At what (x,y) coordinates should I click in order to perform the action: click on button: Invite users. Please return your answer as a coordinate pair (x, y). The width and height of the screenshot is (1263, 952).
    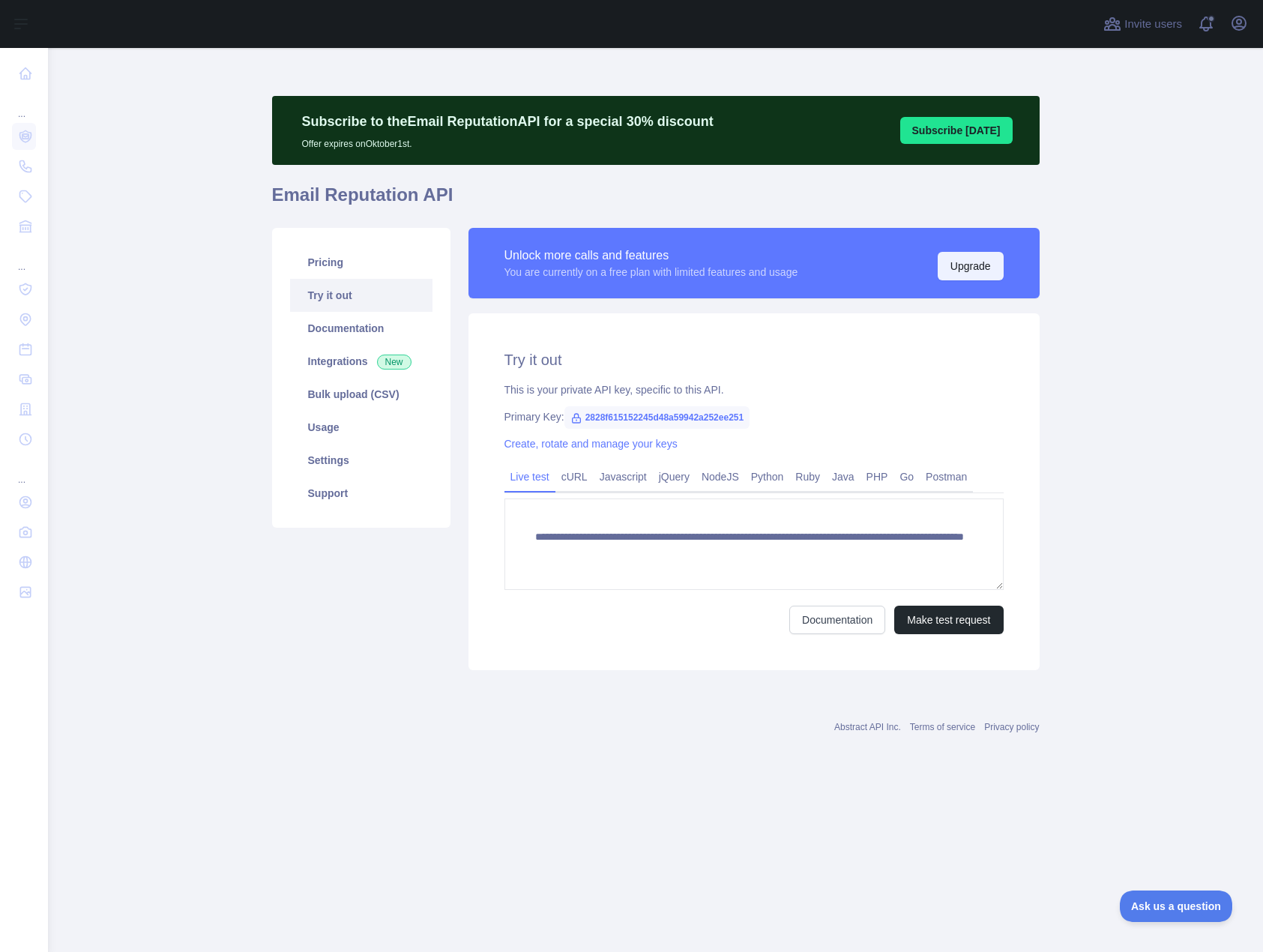
    Looking at the image, I should click on (1142, 24).